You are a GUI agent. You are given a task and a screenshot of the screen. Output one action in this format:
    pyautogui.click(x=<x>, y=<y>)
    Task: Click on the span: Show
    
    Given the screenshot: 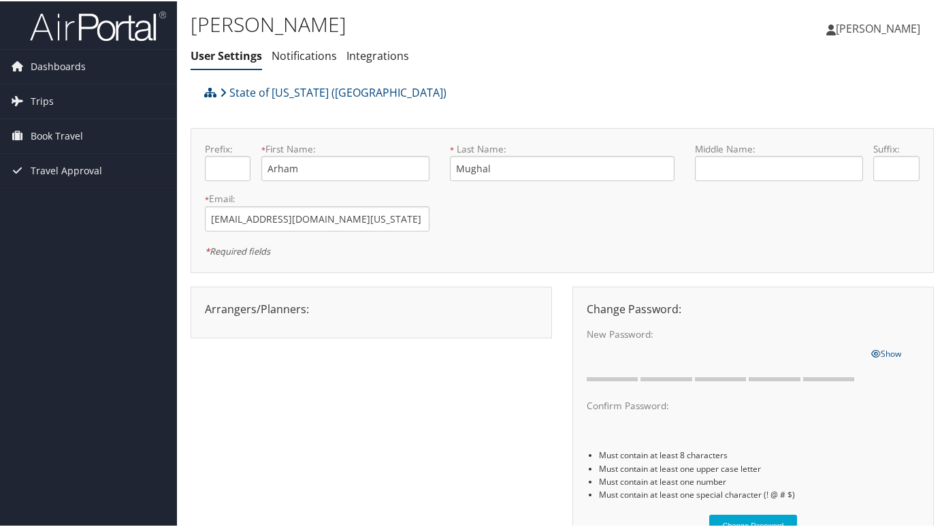 What is the action you would take?
    pyautogui.click(x=886, y=352)
    